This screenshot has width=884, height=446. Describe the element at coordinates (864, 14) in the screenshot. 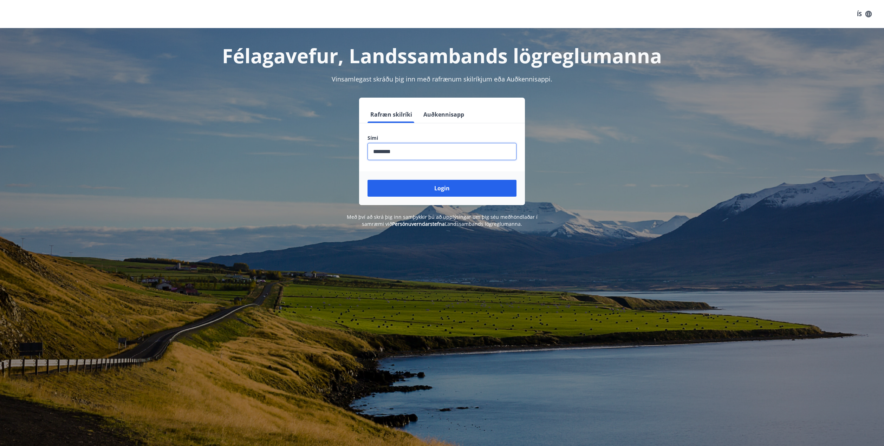

I see `button: ÍS` at that location.